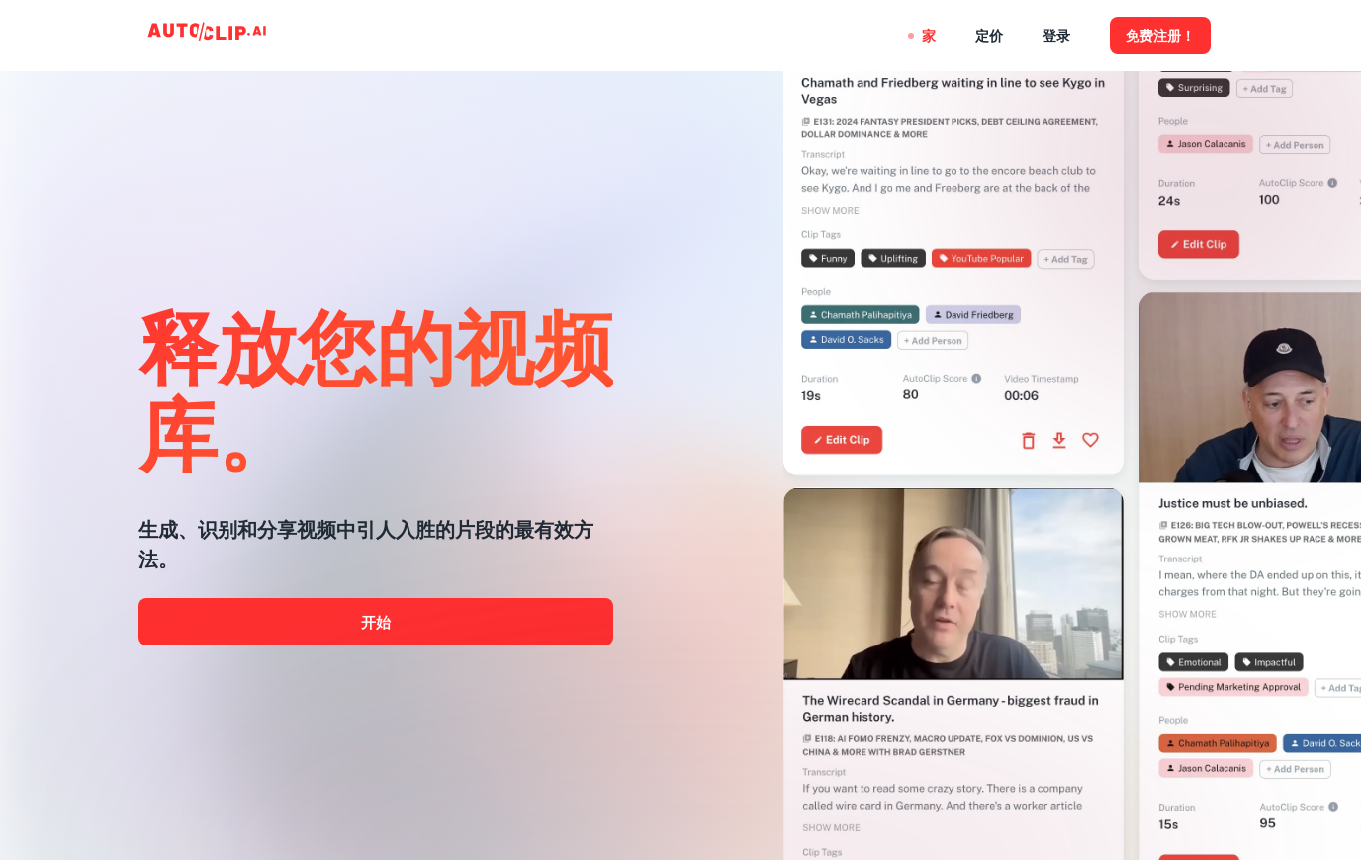 The width and height of the screenshot is (1361, 860). I want to click on font: 定价, so click(989, 37).